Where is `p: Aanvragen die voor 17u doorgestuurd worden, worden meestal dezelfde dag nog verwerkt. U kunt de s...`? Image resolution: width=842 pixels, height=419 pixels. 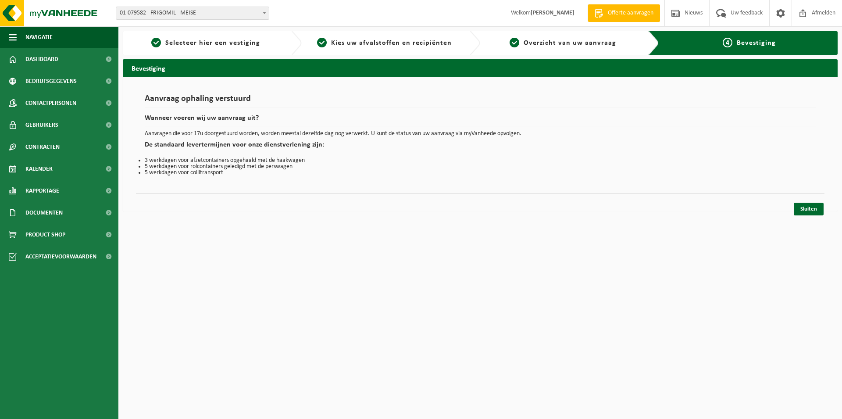 p: Aanvragen die voor 17u doorgestuurd worden, worden meestal dezelfde dag nog verwerkt. U kunt de s... is located at coordinates (480, 134).